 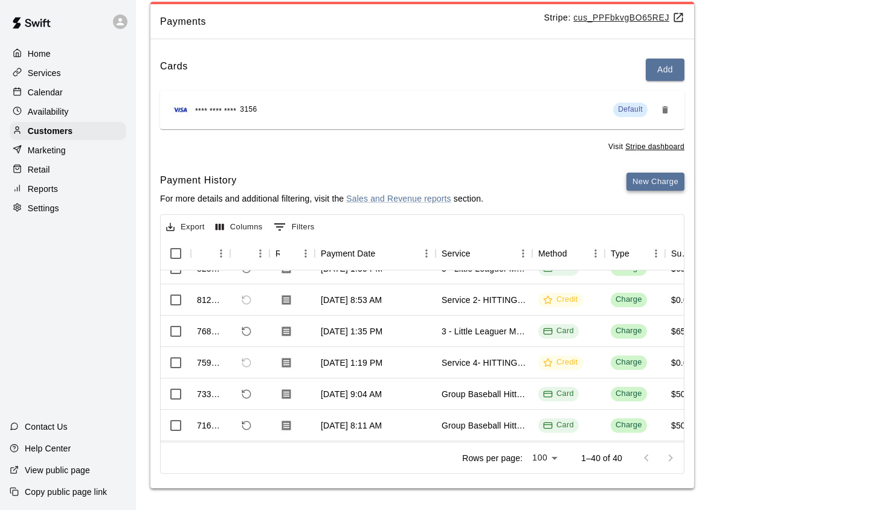 I want to click on div: Aug 3, 2025 at 9:04 AM, so click(x=351, y=394).